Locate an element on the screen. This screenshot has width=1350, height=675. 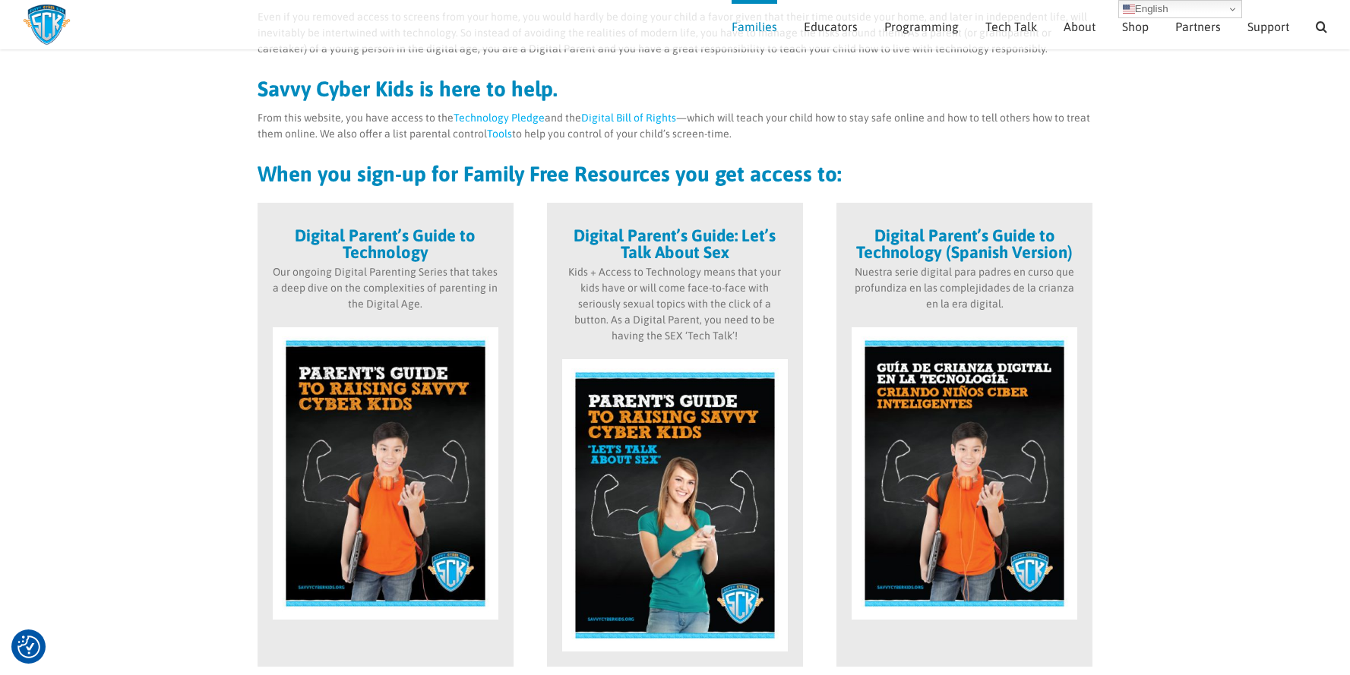
p: Our ongoing Digital Parenting Series that takes a deep dive on the complexities of parenting in t... is located at coordinates (385, 288).